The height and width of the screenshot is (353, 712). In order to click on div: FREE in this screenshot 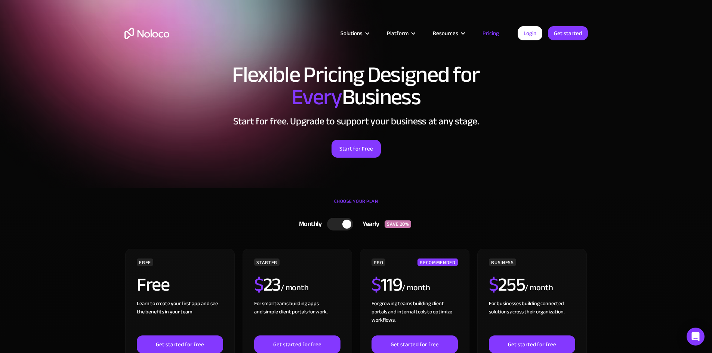, I will do `click(145, 262)`.